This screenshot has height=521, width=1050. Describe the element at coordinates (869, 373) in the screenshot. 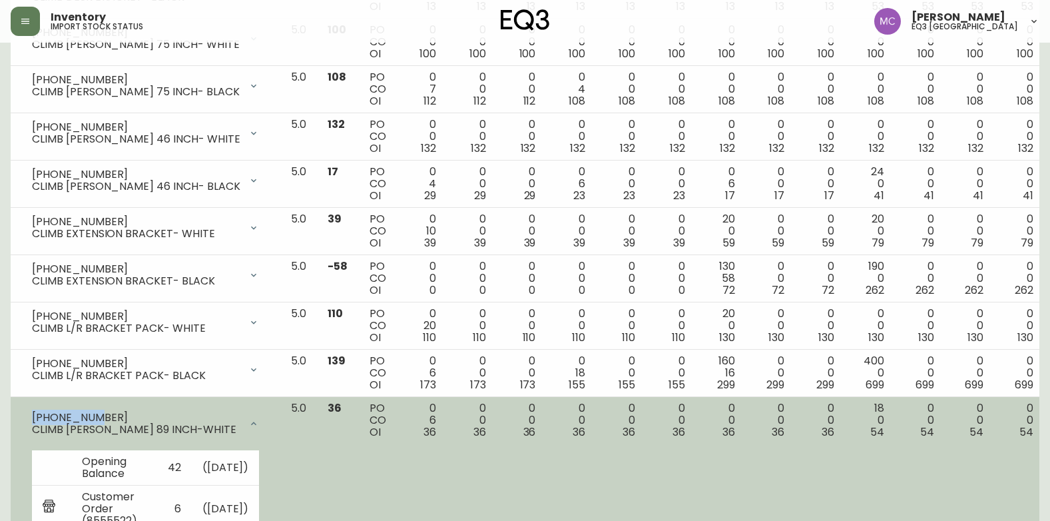

I see `div: 400 0` at that location.